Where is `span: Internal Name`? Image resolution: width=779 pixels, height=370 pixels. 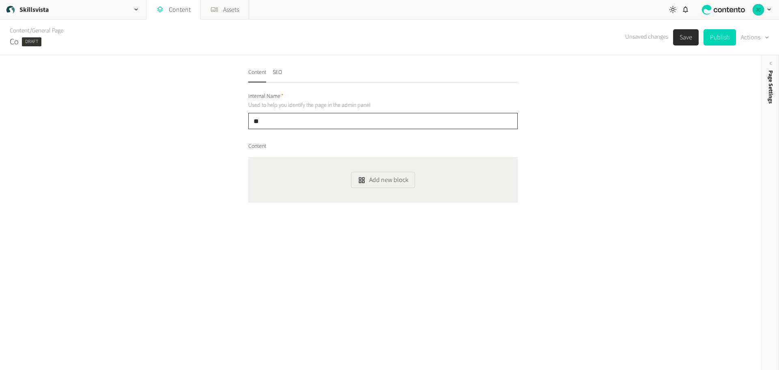 span: Internal Name is located at coordinates (266, 96).